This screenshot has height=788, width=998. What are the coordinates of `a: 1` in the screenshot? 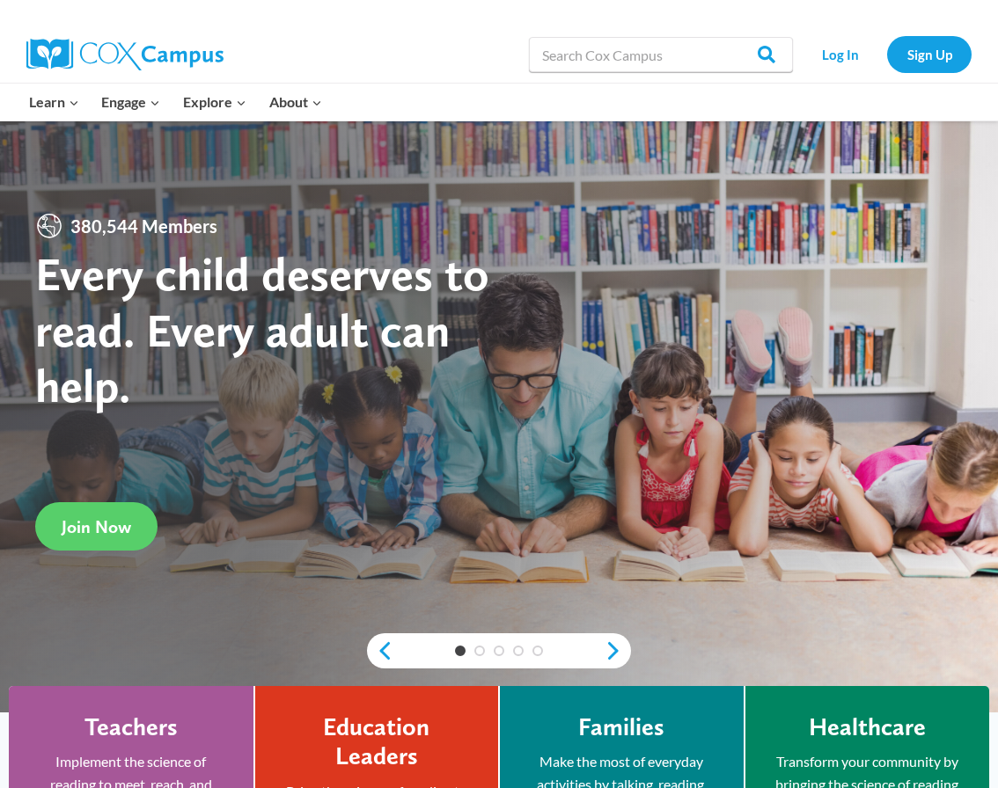 It's located at (460, 651).